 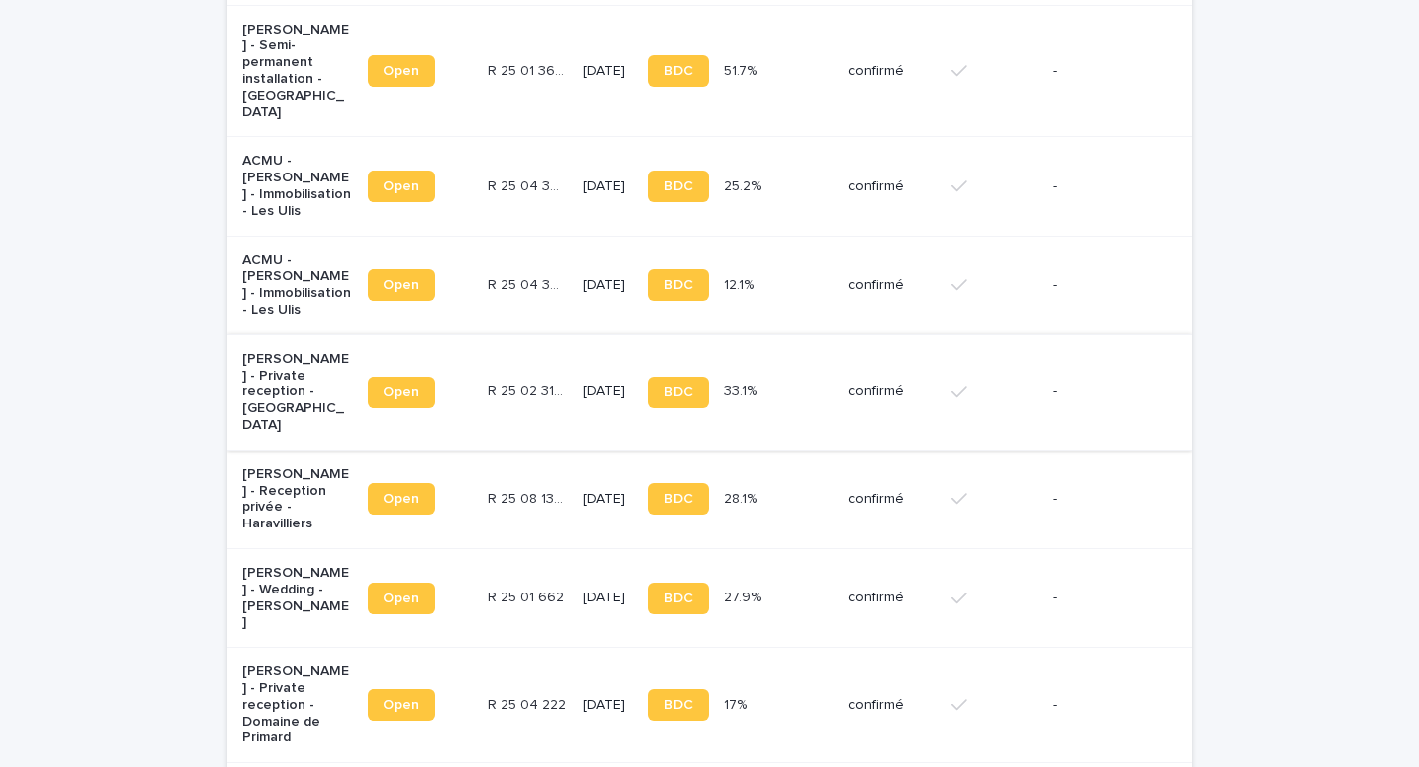 I want to click on p: R 25 01 3620, so click(x=529, y=69).